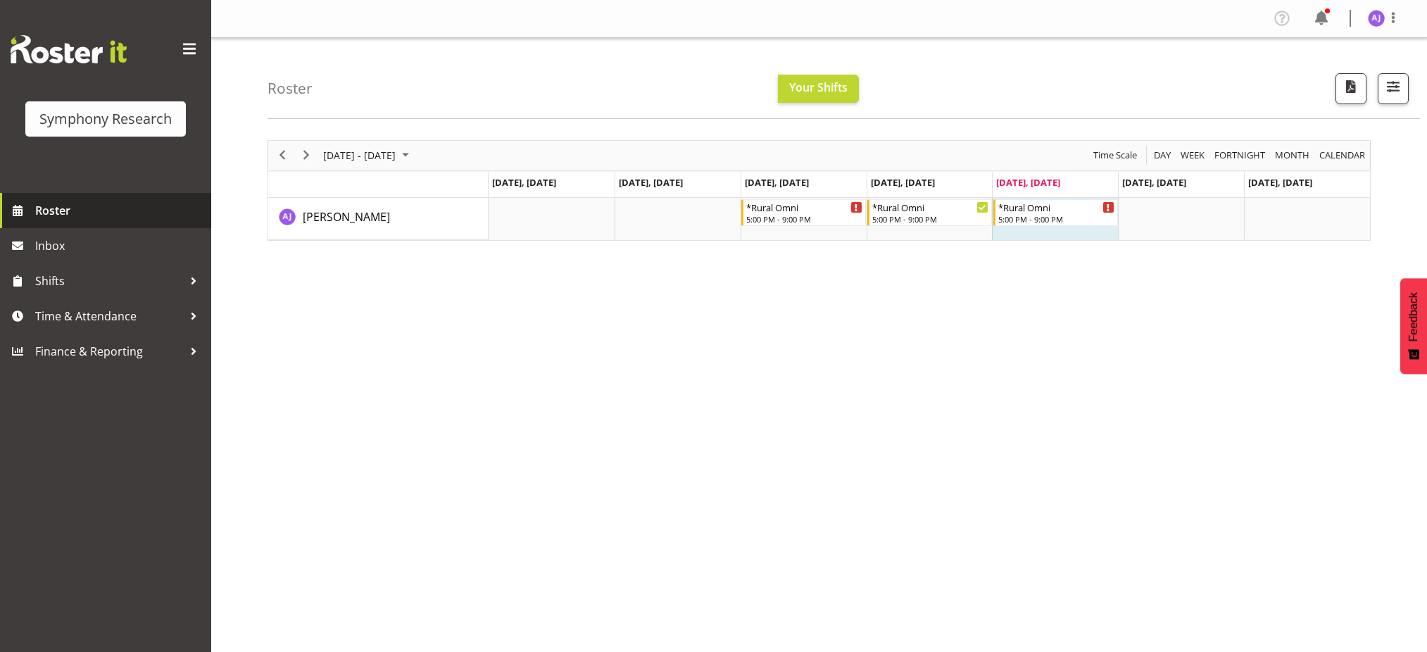  Describe the element at coordinates (367, 156) in the screenshot. I see `div: August 18 - 24, 2025` at that location.